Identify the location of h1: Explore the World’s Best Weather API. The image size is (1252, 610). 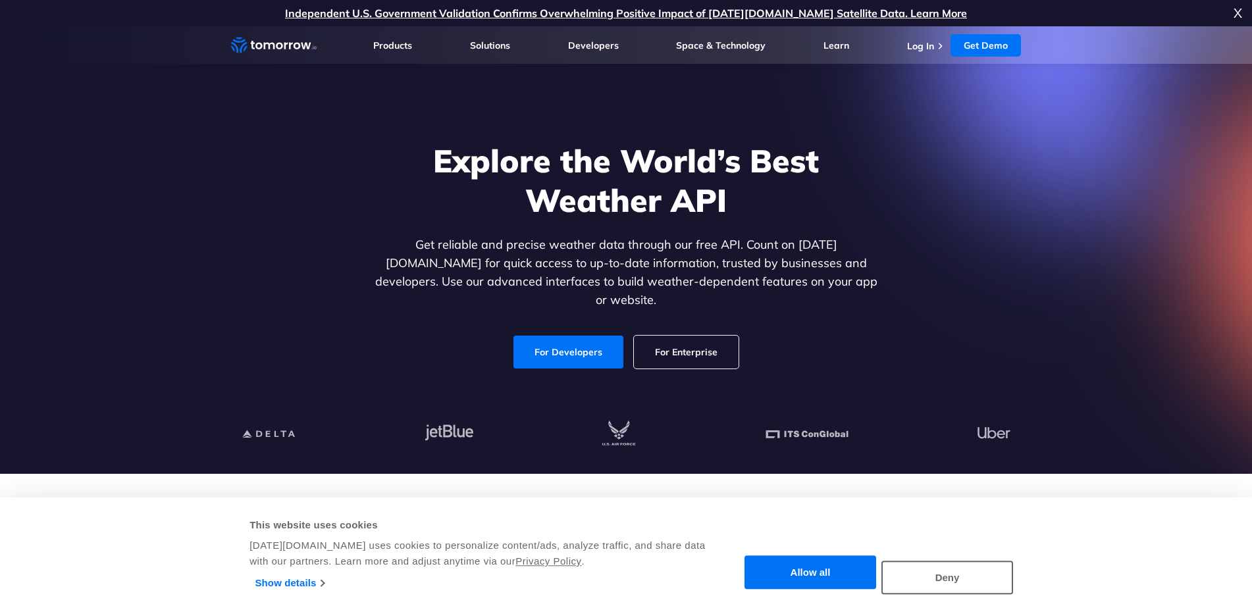
(626, 180).